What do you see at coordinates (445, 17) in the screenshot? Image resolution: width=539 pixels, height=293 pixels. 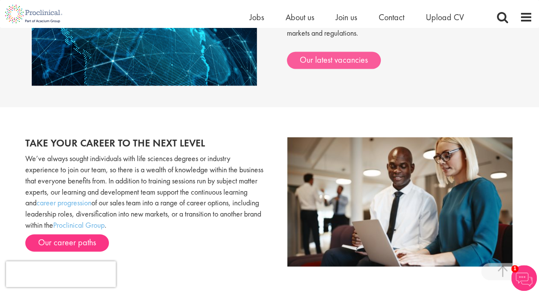 I see `span: Upload CV` at bounding box center [445, 17].